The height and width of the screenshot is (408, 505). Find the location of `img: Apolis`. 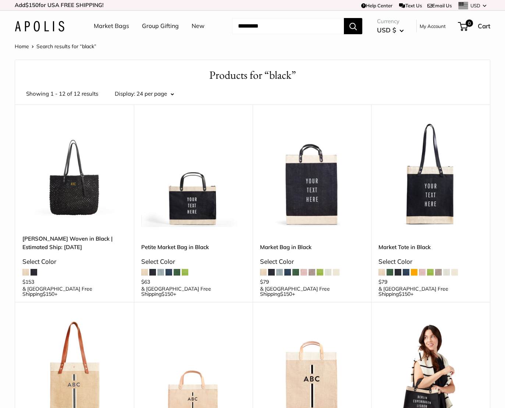

img: Apolis is located at coordinates (39, 26).